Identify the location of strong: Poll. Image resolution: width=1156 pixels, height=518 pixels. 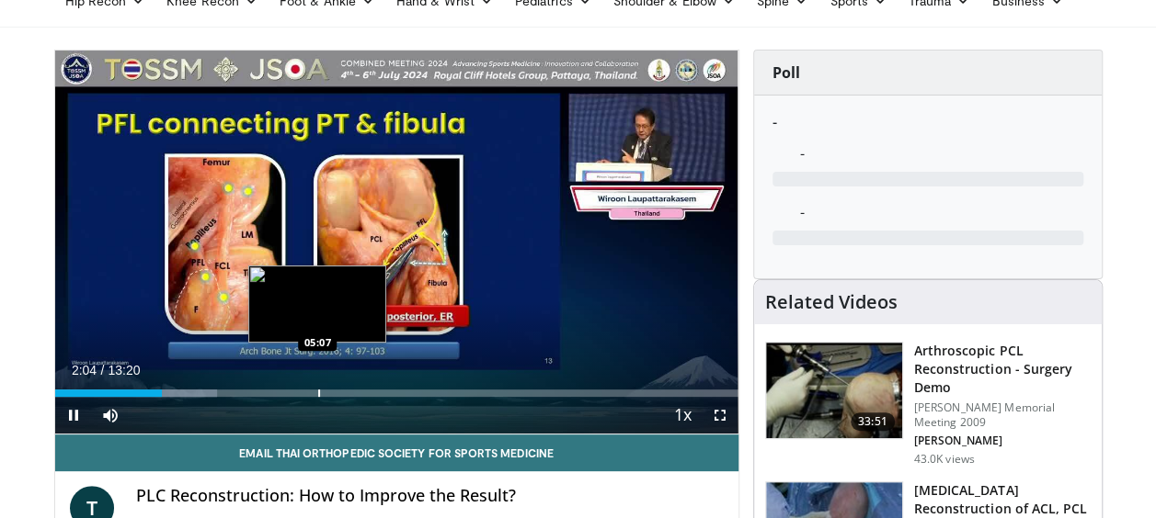
(786, 73).